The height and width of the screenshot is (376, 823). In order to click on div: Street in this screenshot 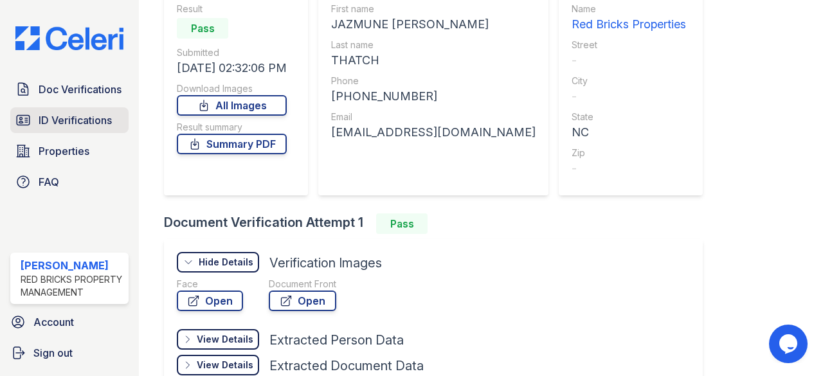, I will do `click(628, 45)`.